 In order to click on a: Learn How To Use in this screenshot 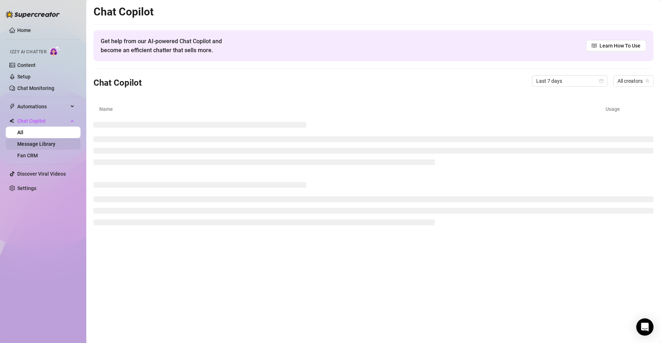, I will do `click(616, 46)`.